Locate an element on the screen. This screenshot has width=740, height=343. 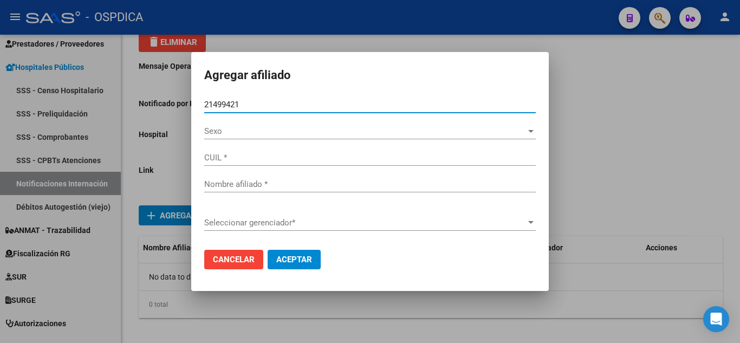
span: Sexo is located at coordinates (365, 131).